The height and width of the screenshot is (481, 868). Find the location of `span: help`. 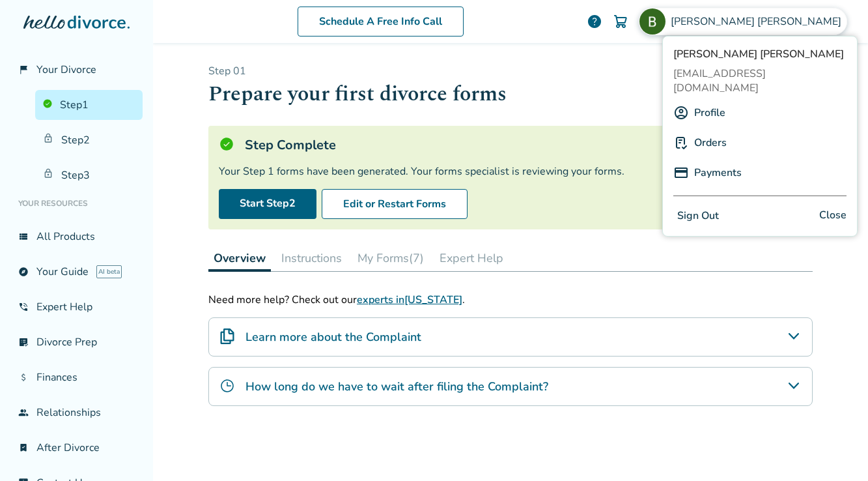

span: help is located at coordinates (594, 21).